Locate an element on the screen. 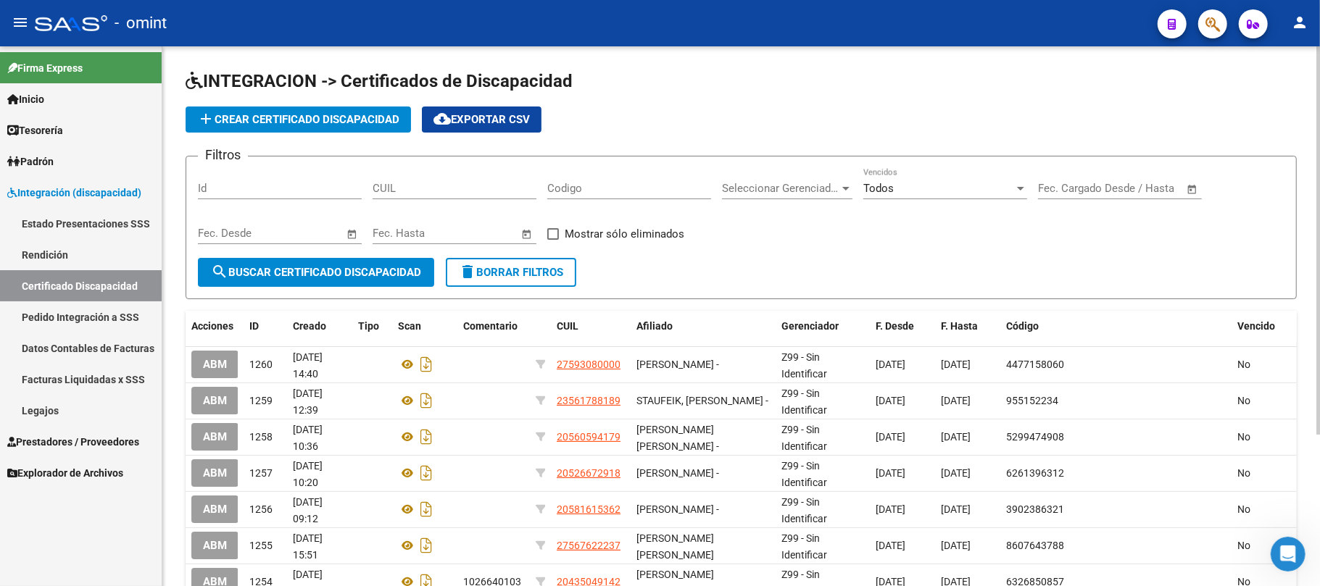  mat-icon: delete is located at coordinates (468, 272).